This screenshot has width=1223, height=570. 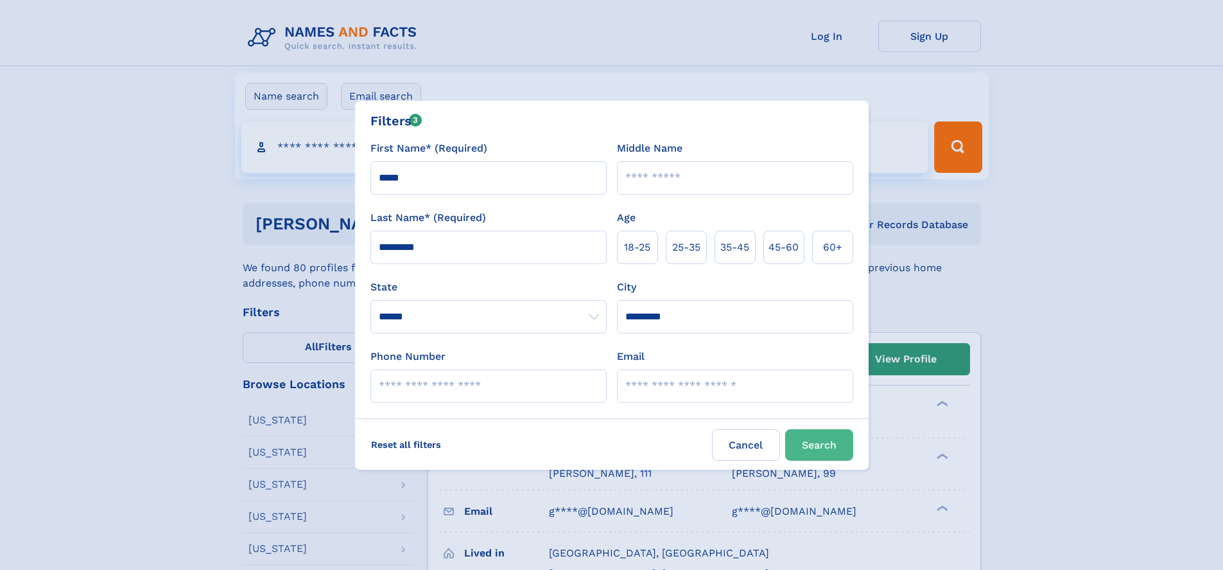 What do you see at coordinates (396, 121) in the screenshot?
I see `div: Filters` at bounding box center [396, 121].